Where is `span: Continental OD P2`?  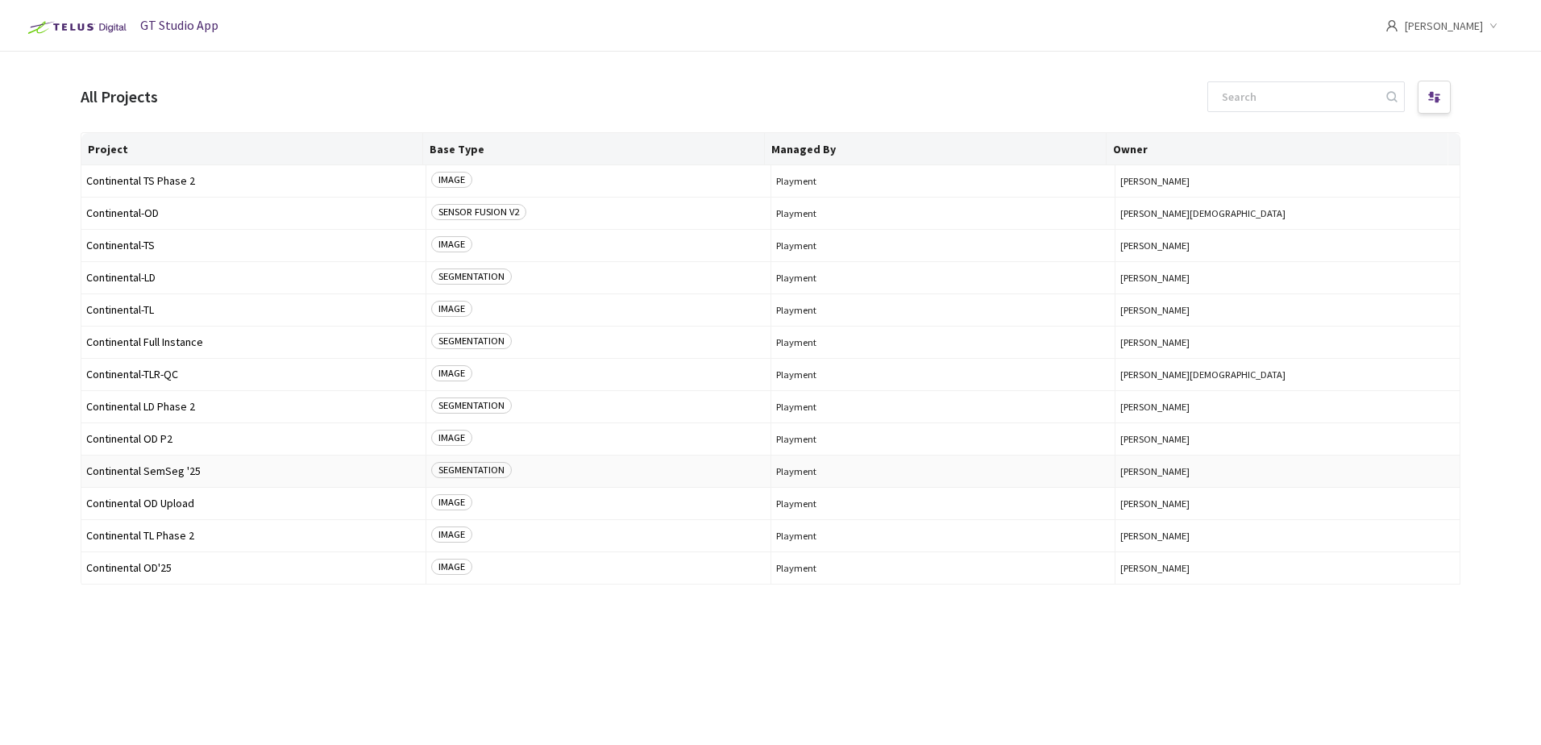
span: Continental OD P2 is located at coordinates (253, 438).